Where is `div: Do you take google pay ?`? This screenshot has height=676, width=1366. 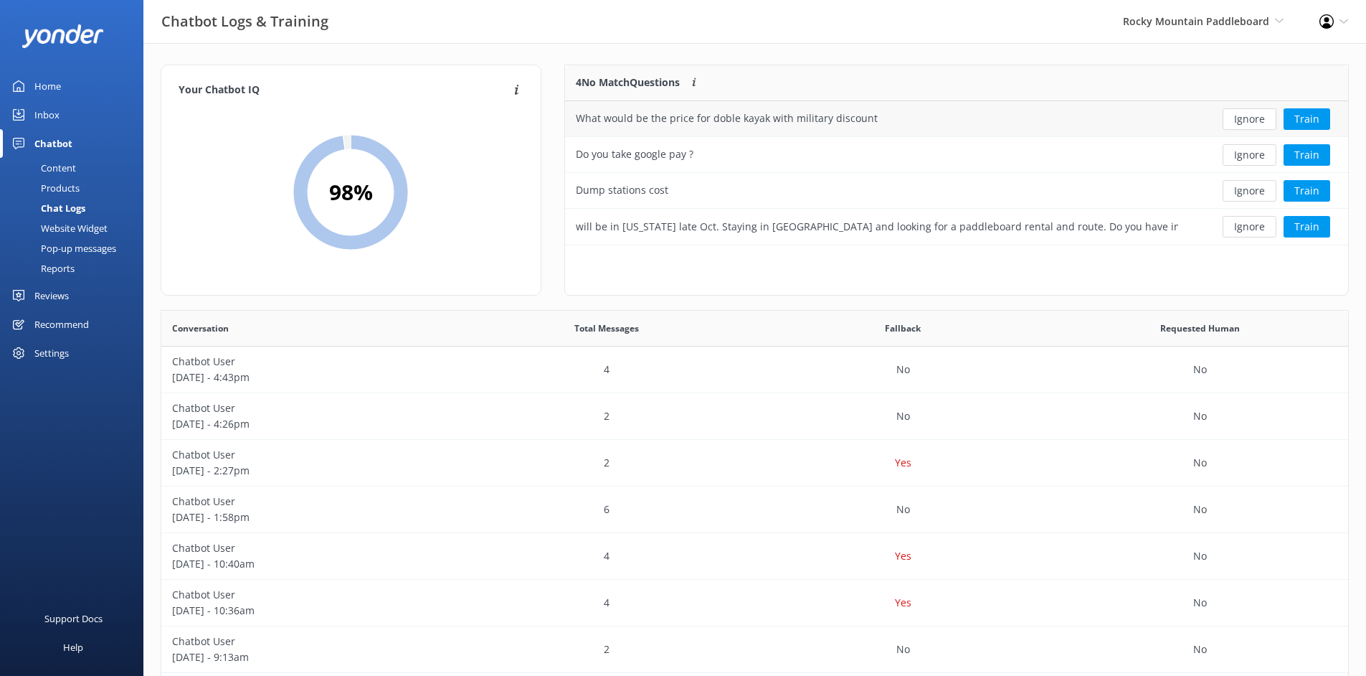
div: Do you take google pay ? is located at coordinates (635, 154).